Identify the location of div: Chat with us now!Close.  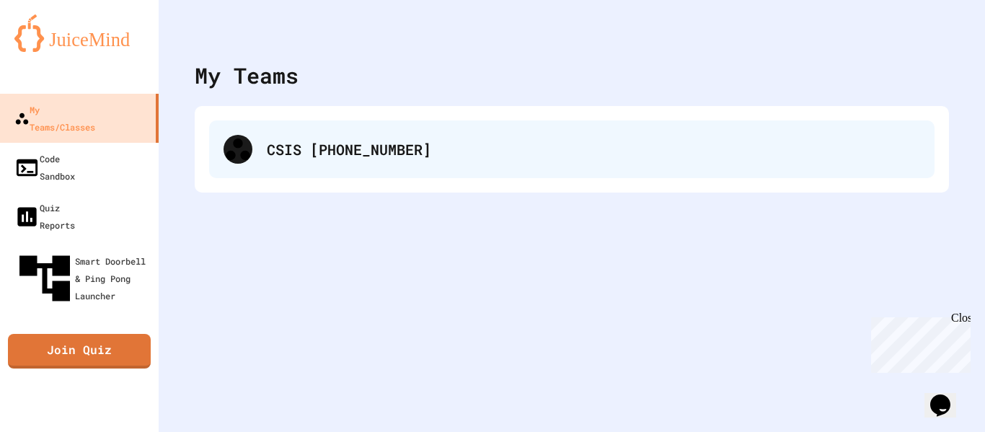
(53, 48).